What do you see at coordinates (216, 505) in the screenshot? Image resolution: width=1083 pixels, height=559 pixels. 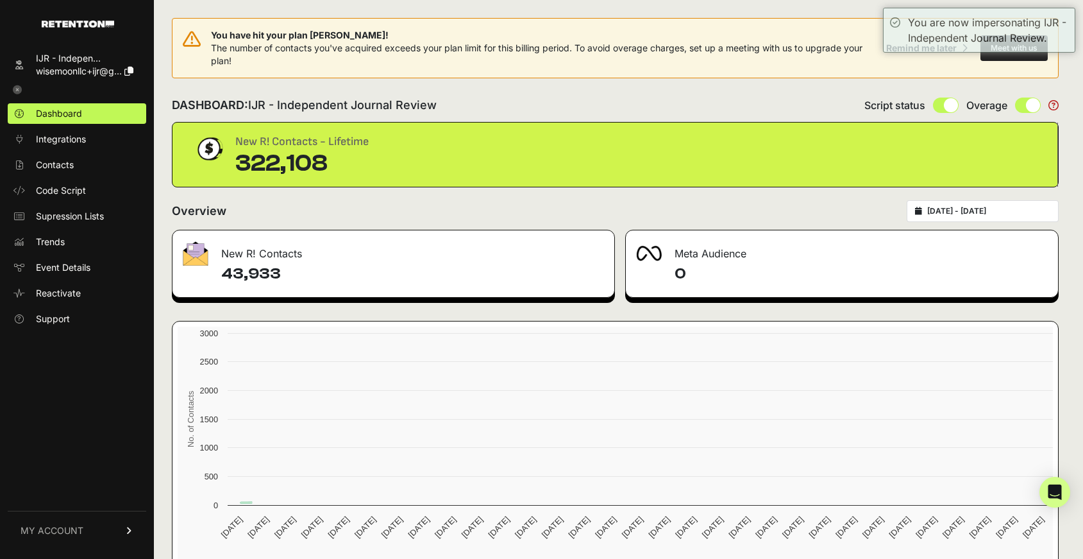 I see `text: 0` at bounding box center [216, 505].